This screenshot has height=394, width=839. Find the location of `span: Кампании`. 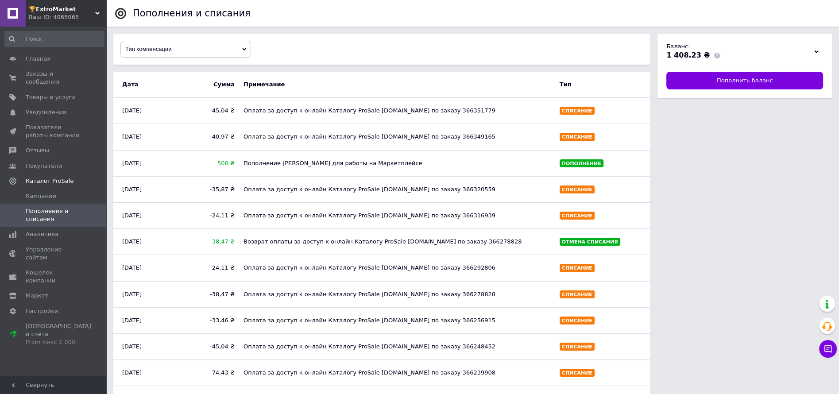

span: Кампании is located at coordinates (41, 196).